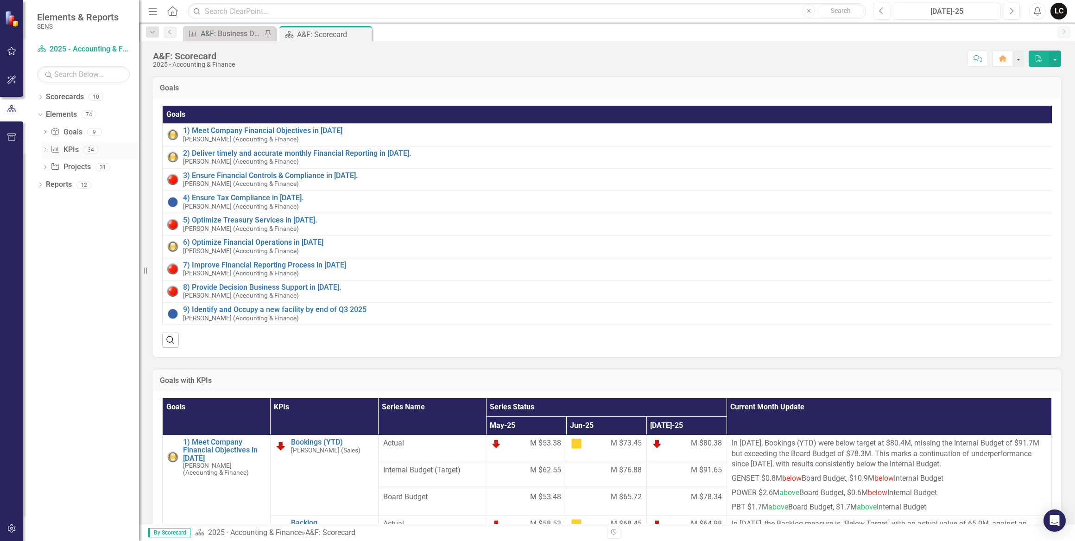 Image resolution: width=1075 pixels, height=541 pixels. Describe the element at coordinates (65, 97) in the screenshot. I see `a: Scorecards` at that location.